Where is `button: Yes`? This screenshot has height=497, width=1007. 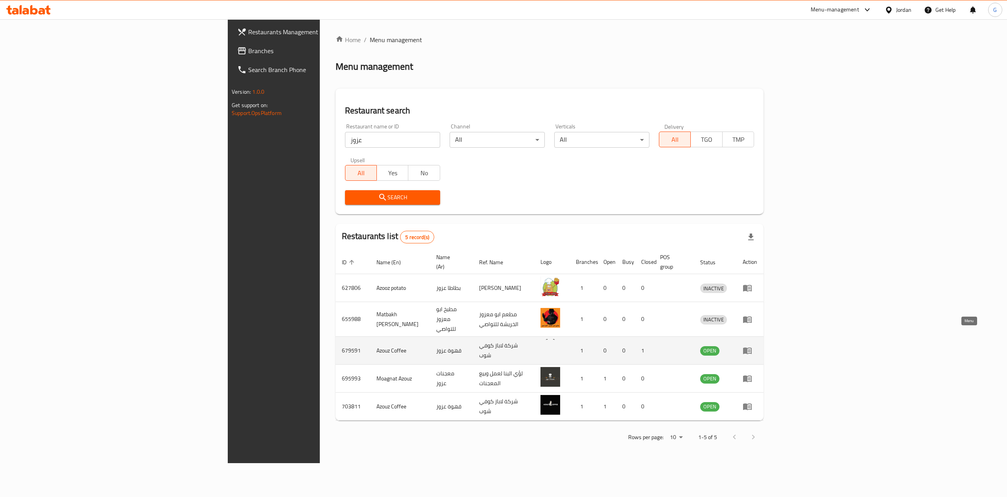 button: Yes is located at coordinates (392, 173).